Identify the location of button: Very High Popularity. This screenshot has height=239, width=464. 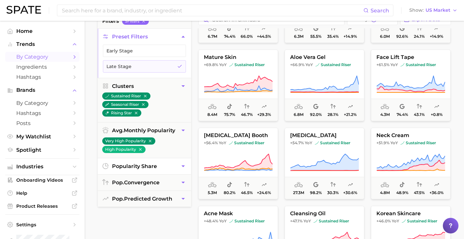
(129, 141).